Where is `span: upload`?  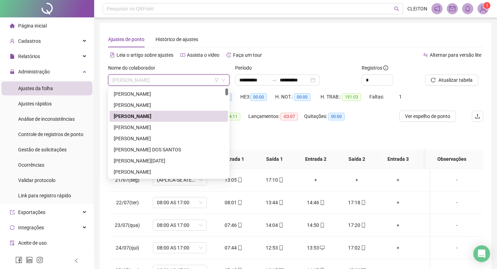 span: upload is located at coordinates (477, 116).